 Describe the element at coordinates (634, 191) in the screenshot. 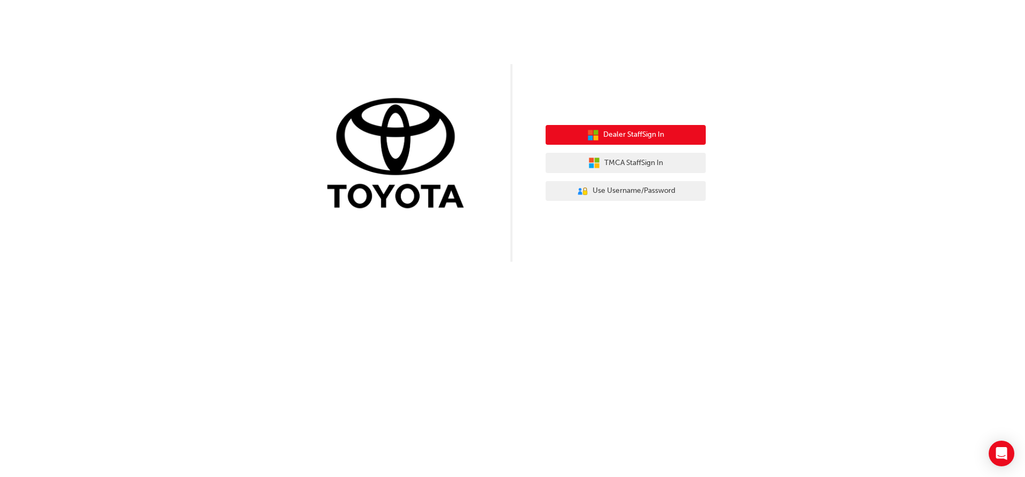

I see `span: Use Username/Password` at that location.